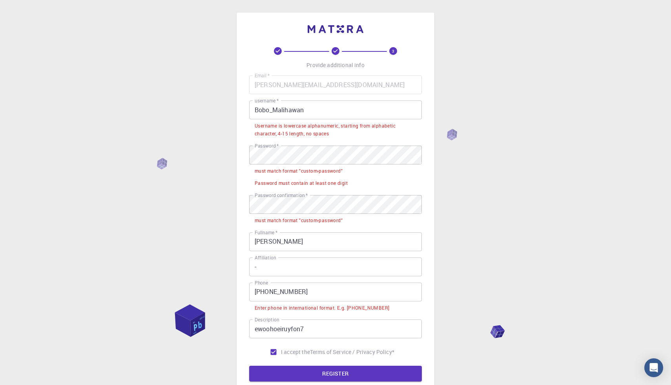 This screenshot has height=385, width=671. I want to click on label: Phone, so click(261, 282).